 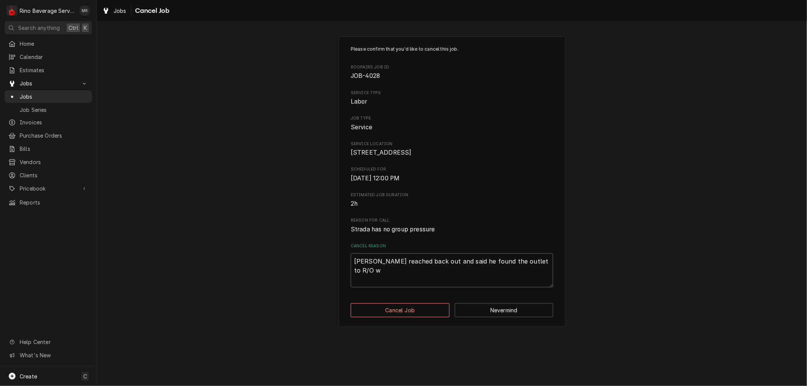 What do you see at coordinates (48, 135) in the screenshot?
I see `a: Purchase Orders` at bounding box center [48, 135].